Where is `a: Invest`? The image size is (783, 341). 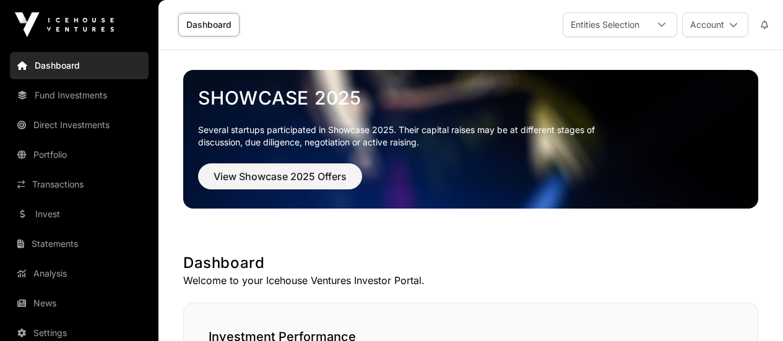 a: Invest is located at coordinates (79, 214).